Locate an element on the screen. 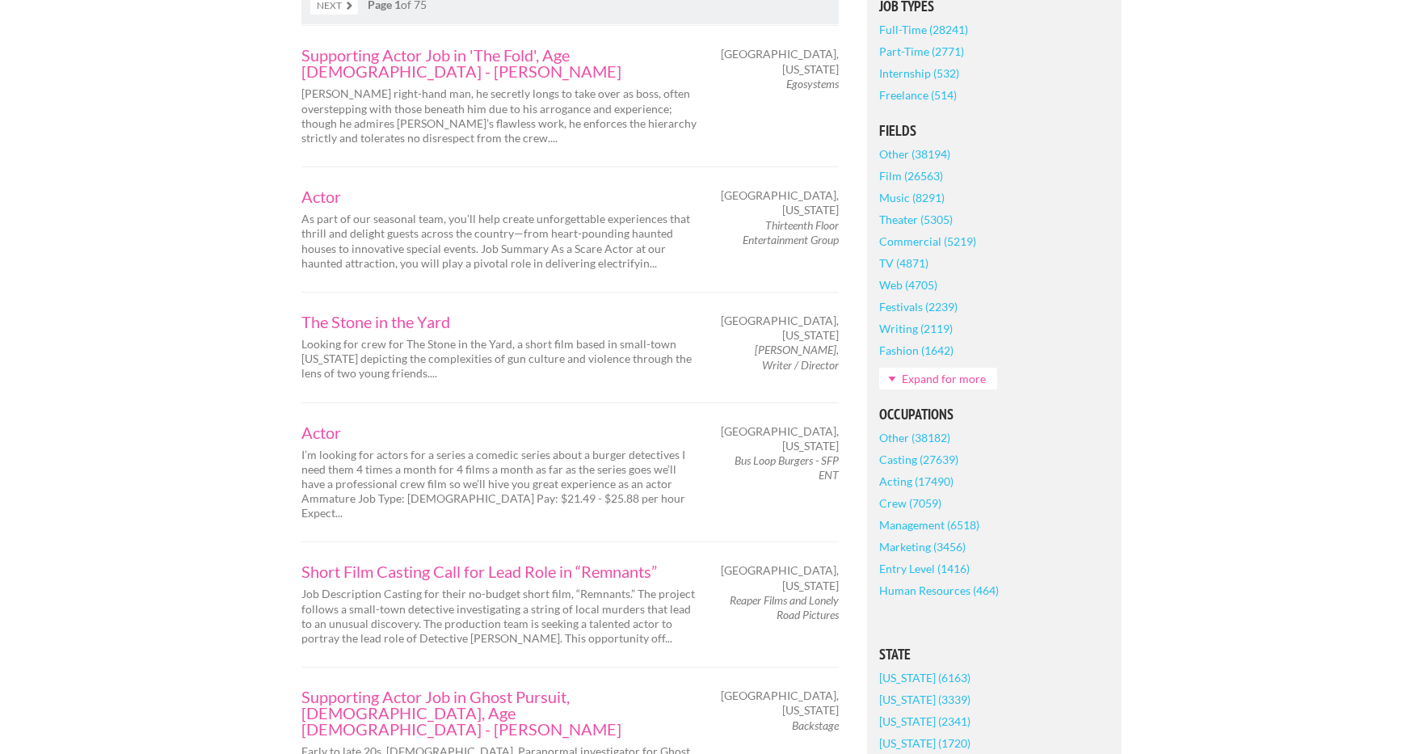 The image size is (1423, 754). h5: Occupations is located at coordinates (994, 415).